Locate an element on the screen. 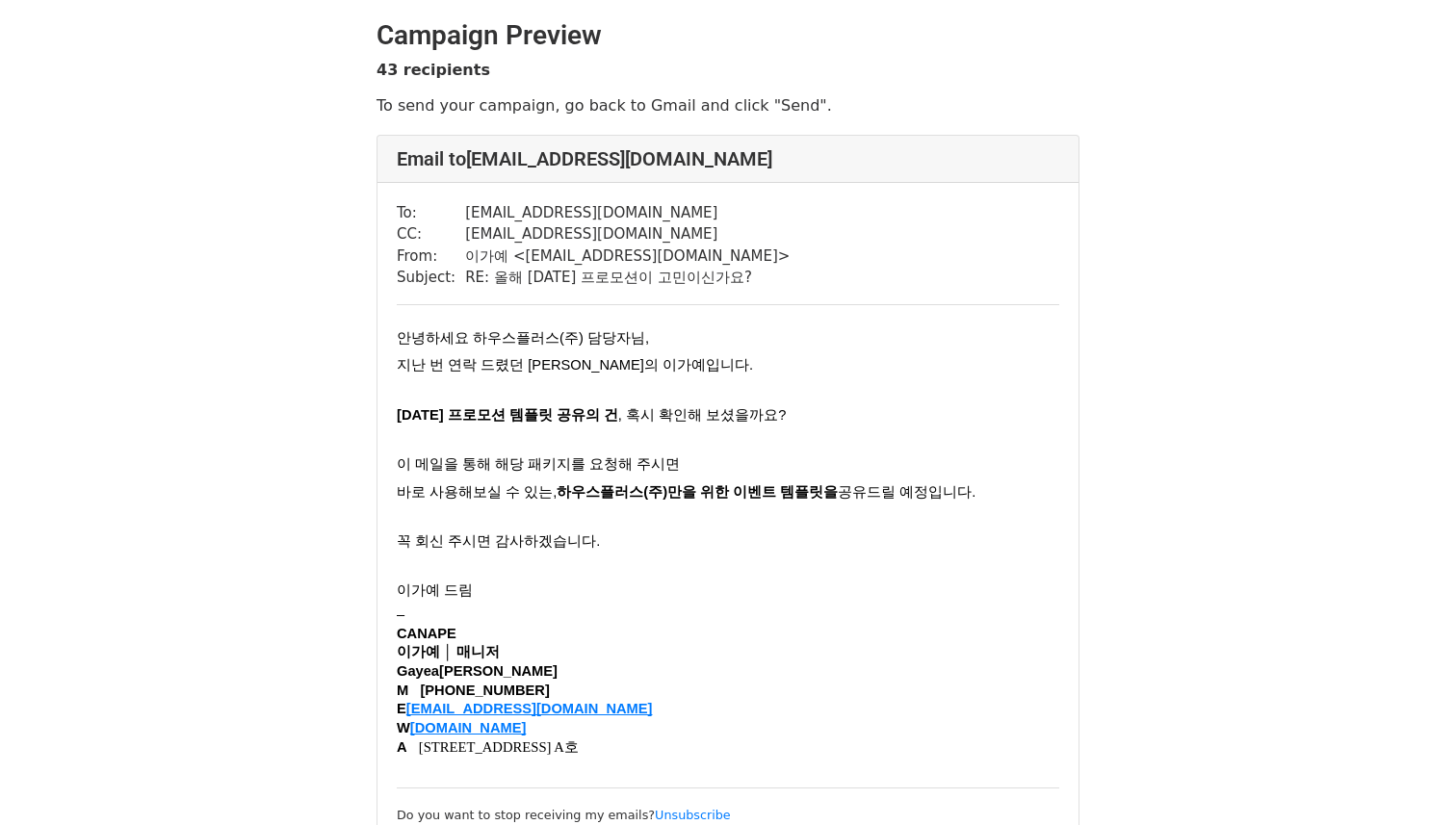 The height and width of the screenshot is (825, 1456). span: 꼭 회신 주시면 감사하겠습니다. is located at coordinates (498, 541).